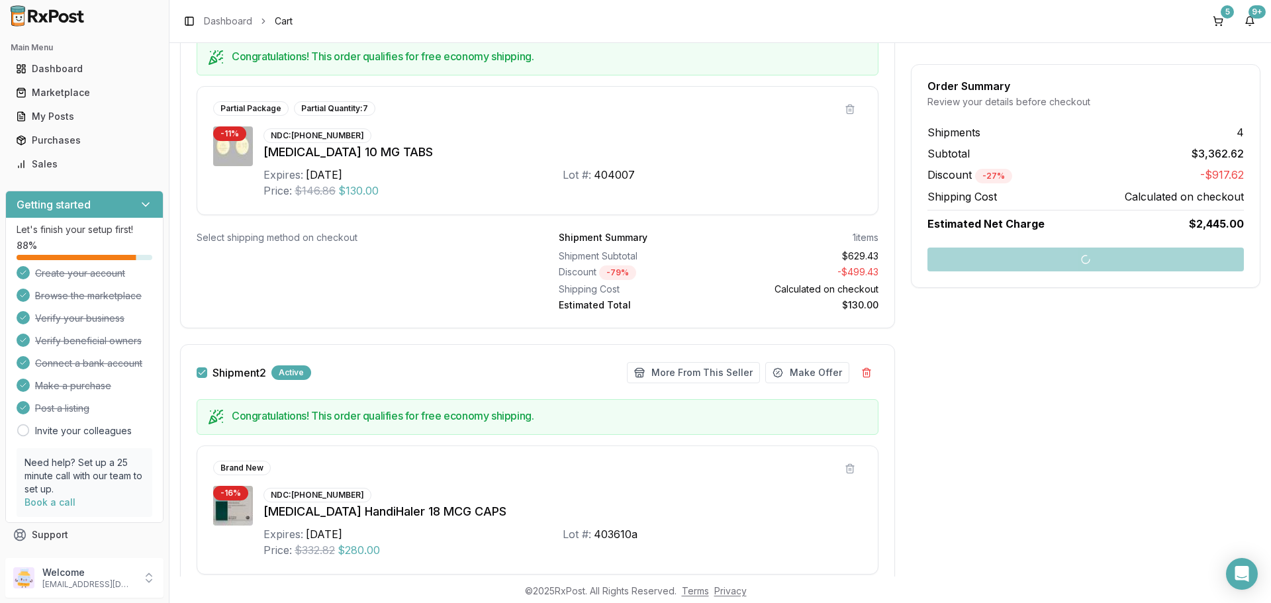  Describe the element at coordinates (356, 238) in the screenshot. I see `div: Select shipping method on checkout` at that location.